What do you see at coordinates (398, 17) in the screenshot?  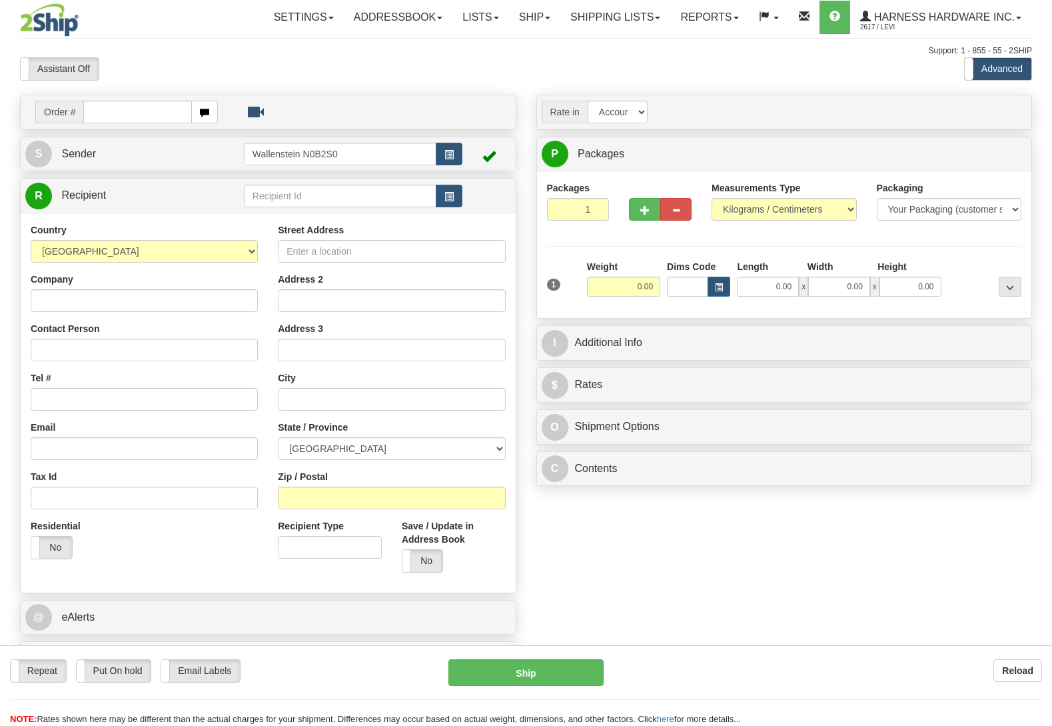 I see `a: Addressbook` at bounding box center [398, 17].